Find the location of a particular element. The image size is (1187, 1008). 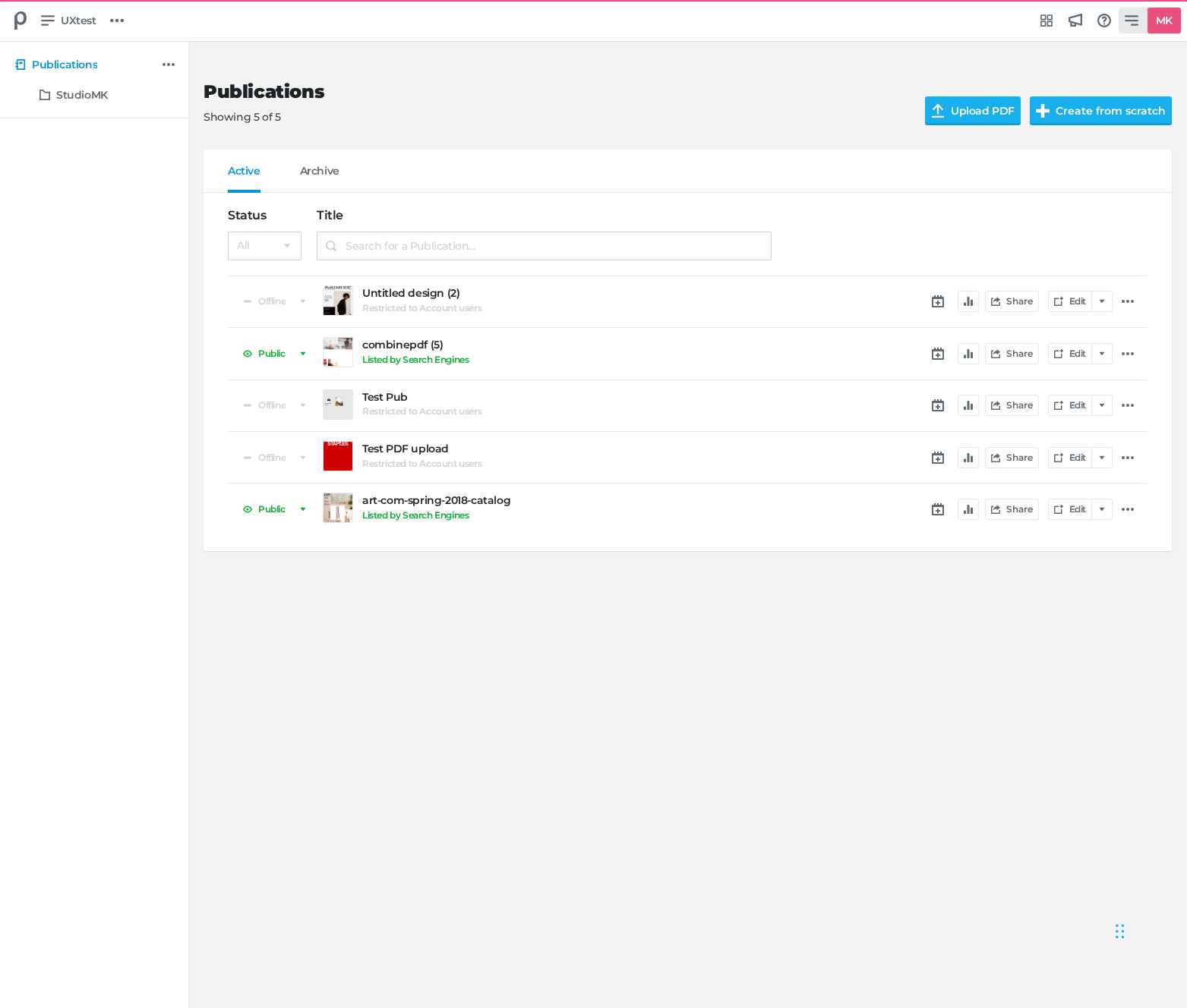

h4: Title is located at coordinates (543, 215).